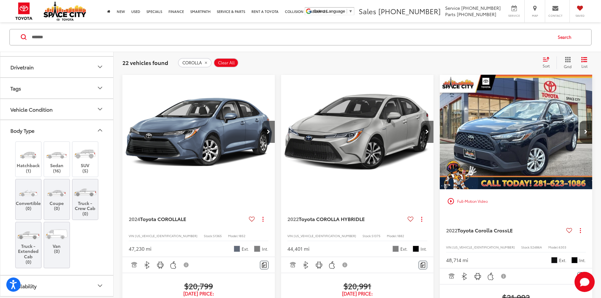 The image size is (601, 298). Describe the element at coordinates (57, 130) in the screenshot. I see `button: Body TypeBody Type` at that location.